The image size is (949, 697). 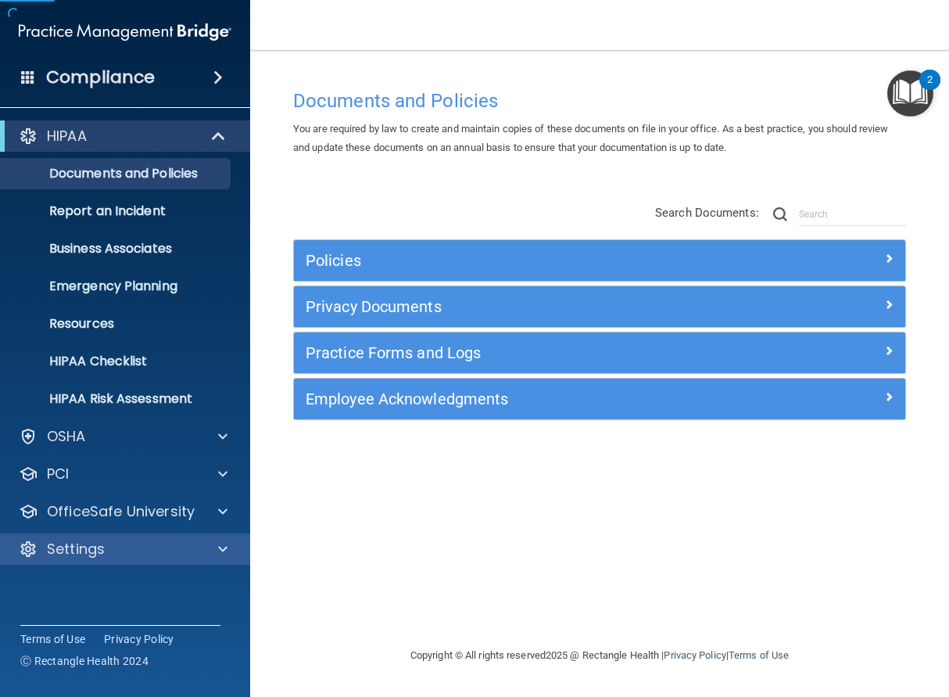 What do you see at coordinates (523, 306) in the screenshot?
I see `h5: Privacy Documents` at bounding box center [523, 306].